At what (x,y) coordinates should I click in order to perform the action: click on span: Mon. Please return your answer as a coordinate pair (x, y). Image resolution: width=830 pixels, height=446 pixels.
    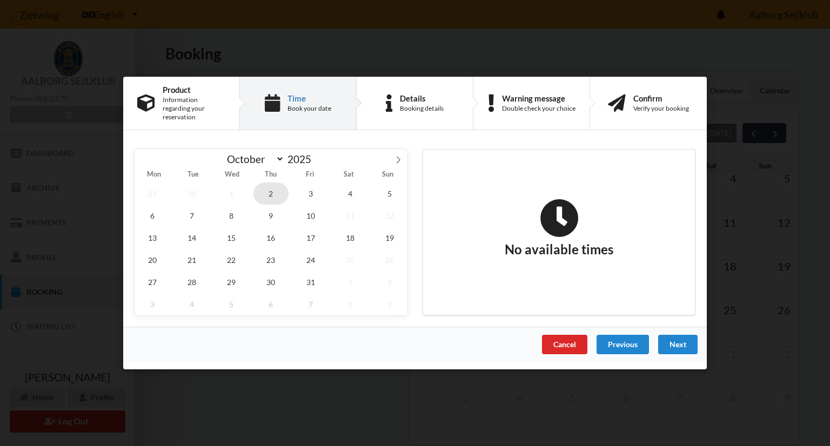
    Looking at the image, I should click on (154, 175).